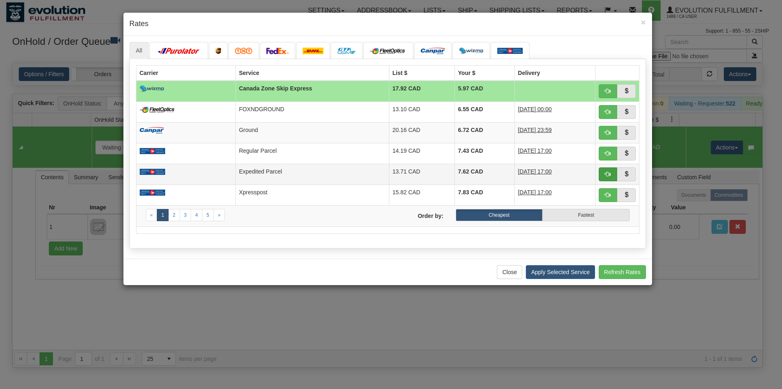 This screenshot has width=782, height=389. I want to click on td: 13.71 CAD, so click(421, 174).